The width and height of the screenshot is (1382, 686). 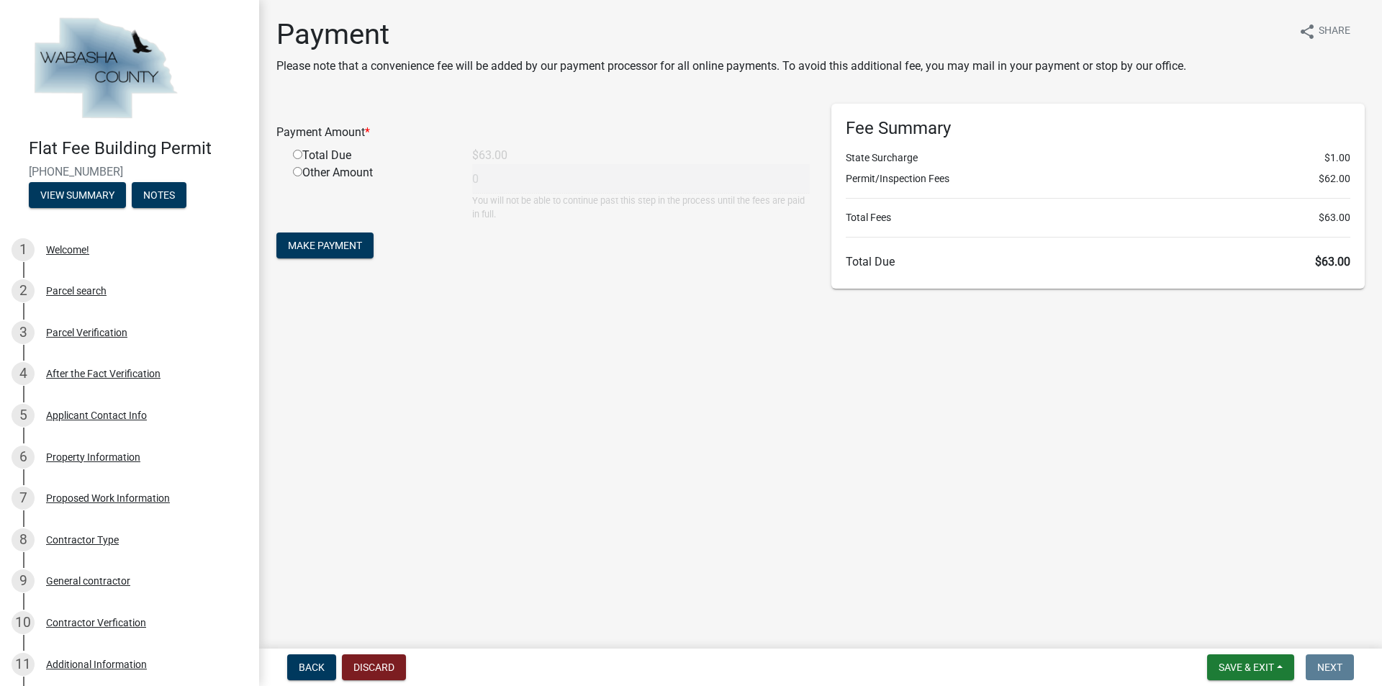 I want to click on div: Payment Amount, so click(x=543, y=132).